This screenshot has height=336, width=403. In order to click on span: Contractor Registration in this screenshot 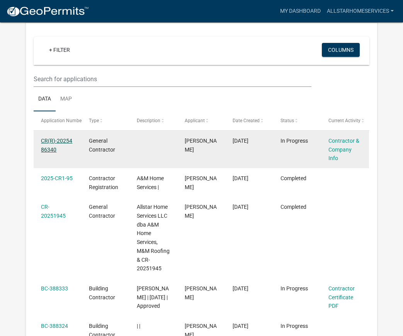, I will do `click(103, 182)`.